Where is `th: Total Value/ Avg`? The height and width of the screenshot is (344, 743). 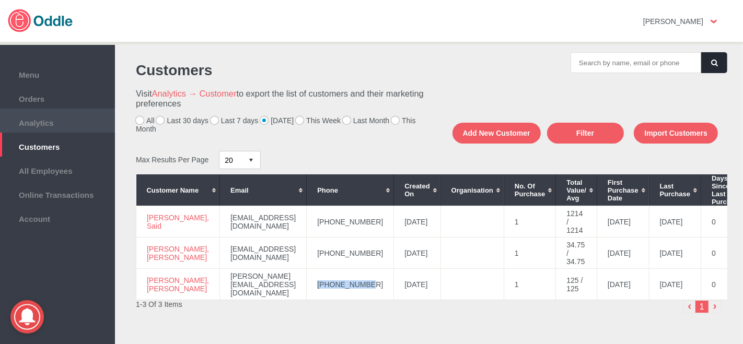 th: Total Value/ Avg is located at coordinates (576, 190).